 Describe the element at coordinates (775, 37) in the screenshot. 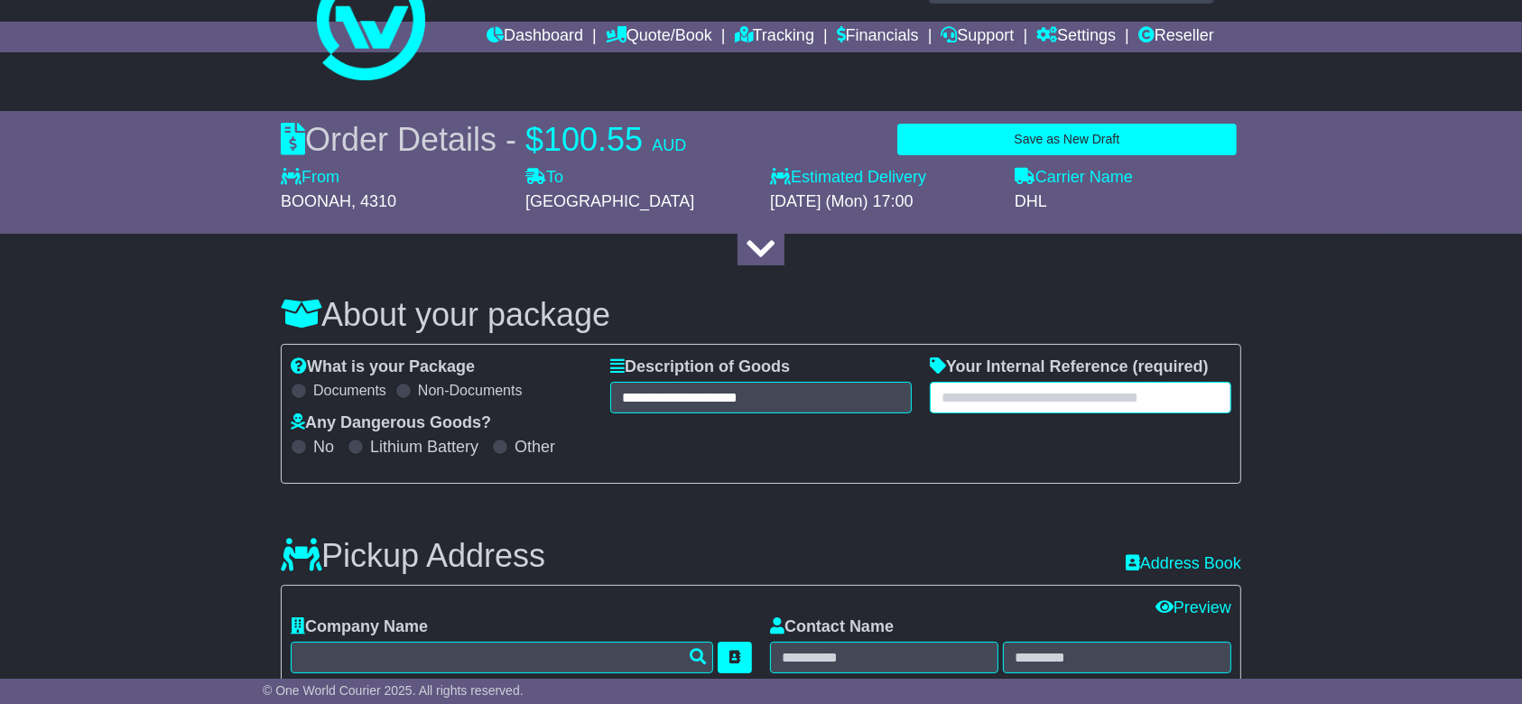

I see `a: Tracking` at that location.